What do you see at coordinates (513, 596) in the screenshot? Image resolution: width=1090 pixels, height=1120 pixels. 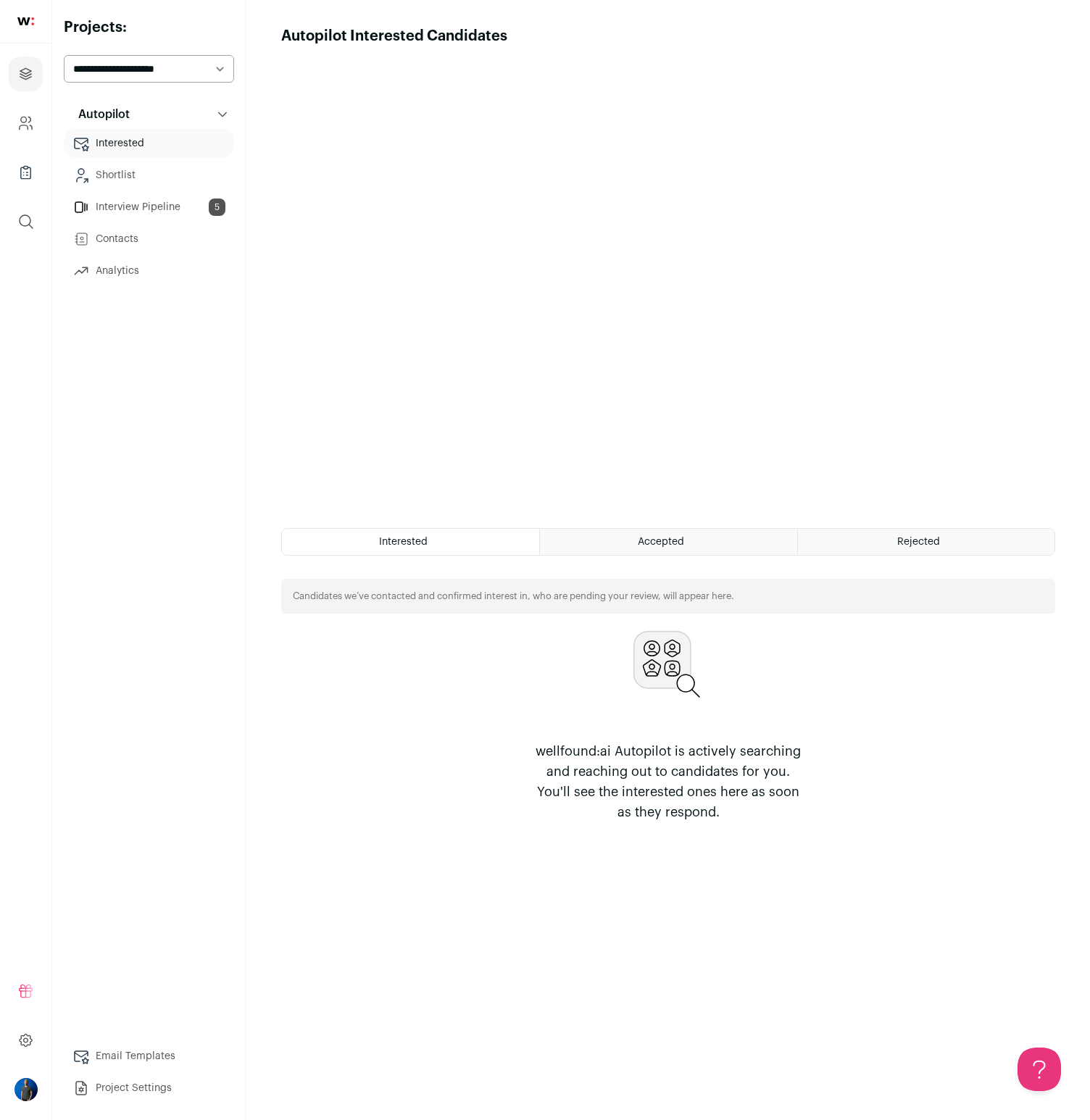 I see `p: Candidates we’ve contacted and confirmed interest in, who are pending your review, will appear here.` at bounding box center [513, 596].